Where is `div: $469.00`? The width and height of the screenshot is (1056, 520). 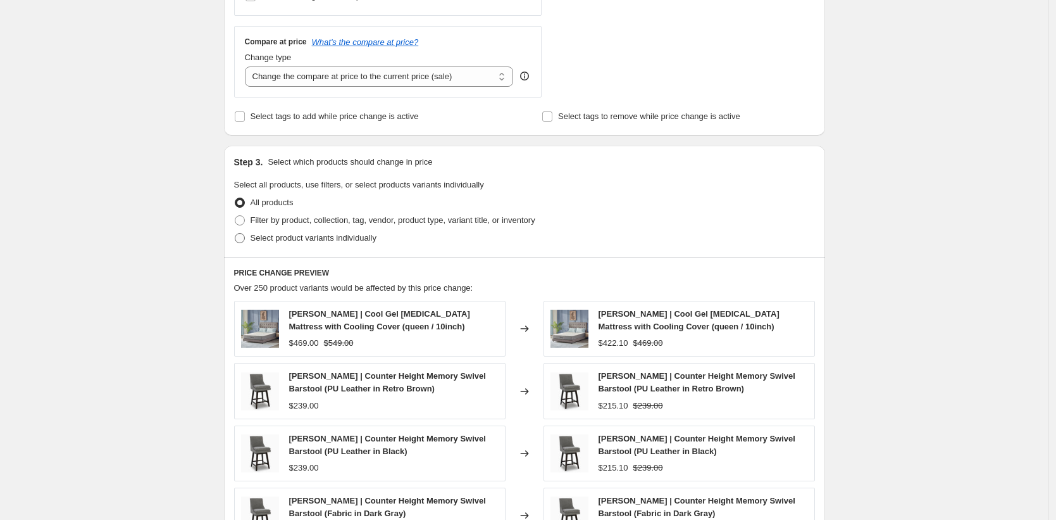 div: $469.00 is located at coordinates (304, 343).